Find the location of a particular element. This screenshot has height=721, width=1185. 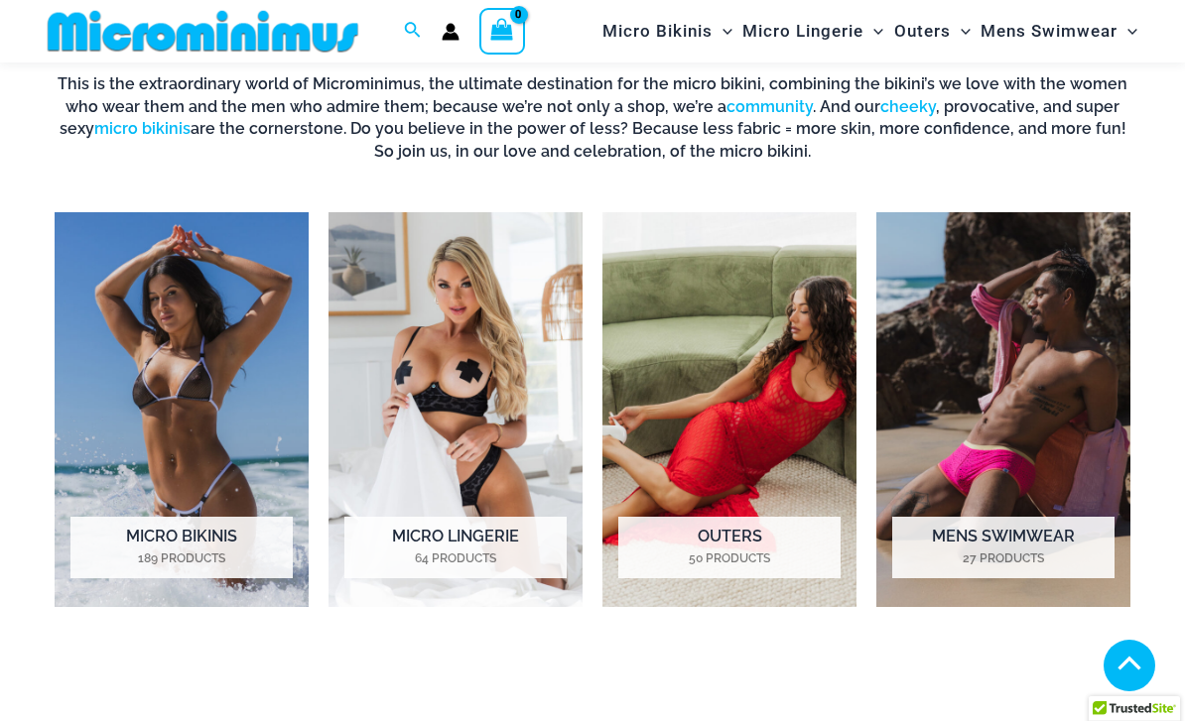

h2: Outers is located at coordinates (729, 548).